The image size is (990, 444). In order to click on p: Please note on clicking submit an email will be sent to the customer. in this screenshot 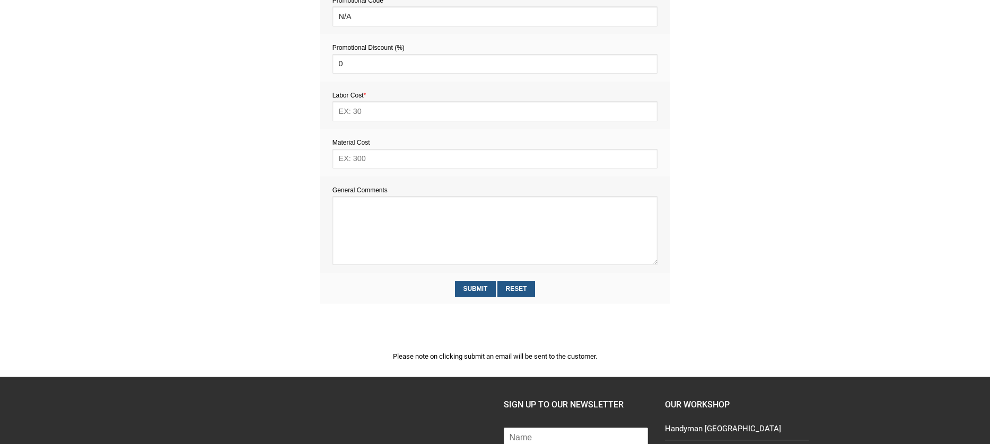, I will do `click(495, 356)`.